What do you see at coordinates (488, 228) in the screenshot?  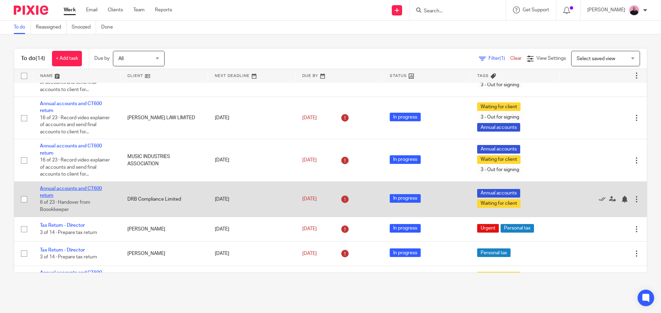 I see `span: Urgent` at bounding box center [488, 228].